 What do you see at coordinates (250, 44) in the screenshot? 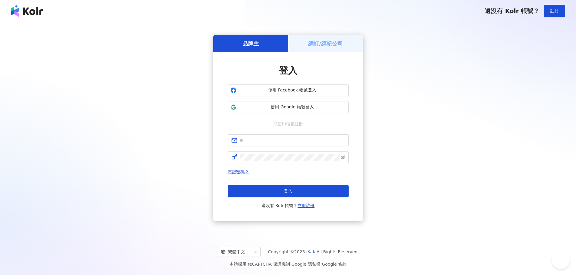
I see `h5: 品牌主` at bounding box center [250, 44].